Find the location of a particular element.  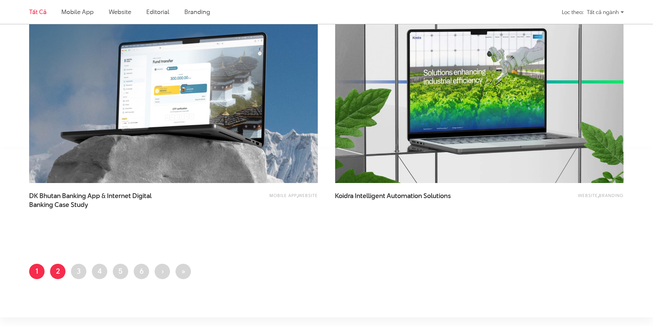

span: Solutions is located at coordinates (437, 196).